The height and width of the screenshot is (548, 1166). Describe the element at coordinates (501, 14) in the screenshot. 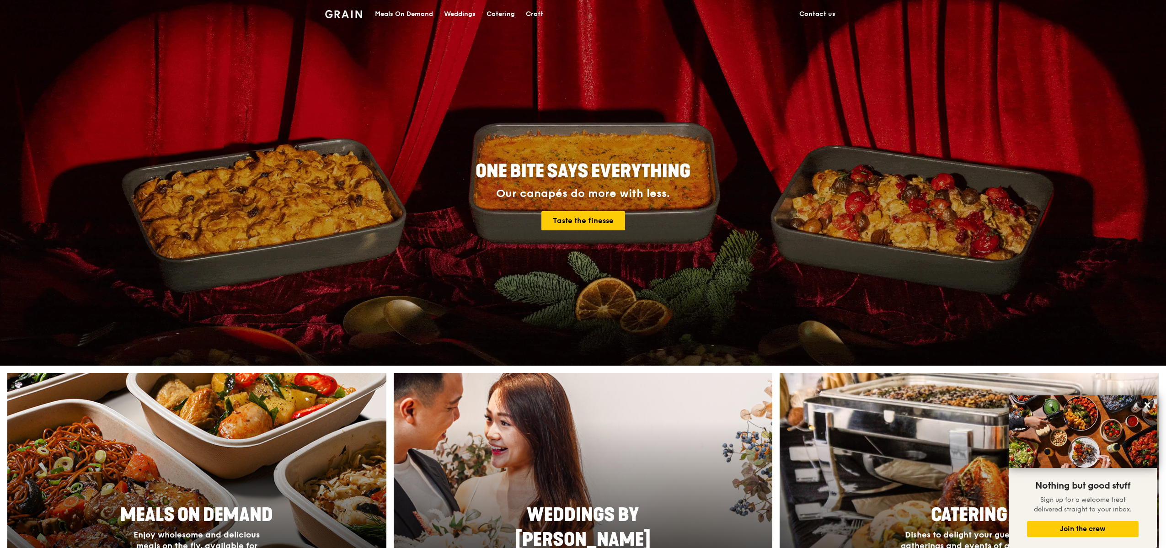

I see `div: Catering` at that location.